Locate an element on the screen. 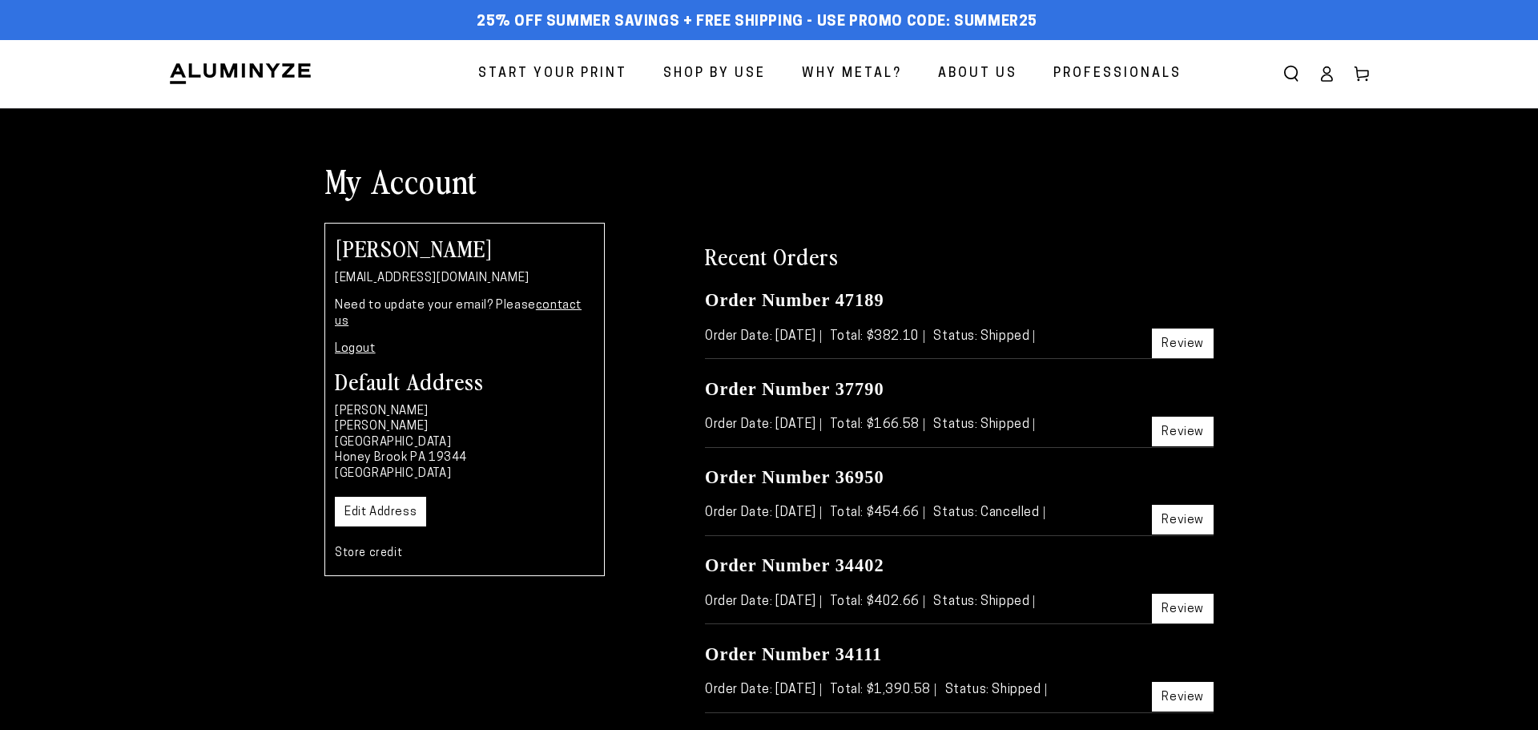 The image size is (1538, 730). a: Why Metal? is located at coordinates (851, 74).